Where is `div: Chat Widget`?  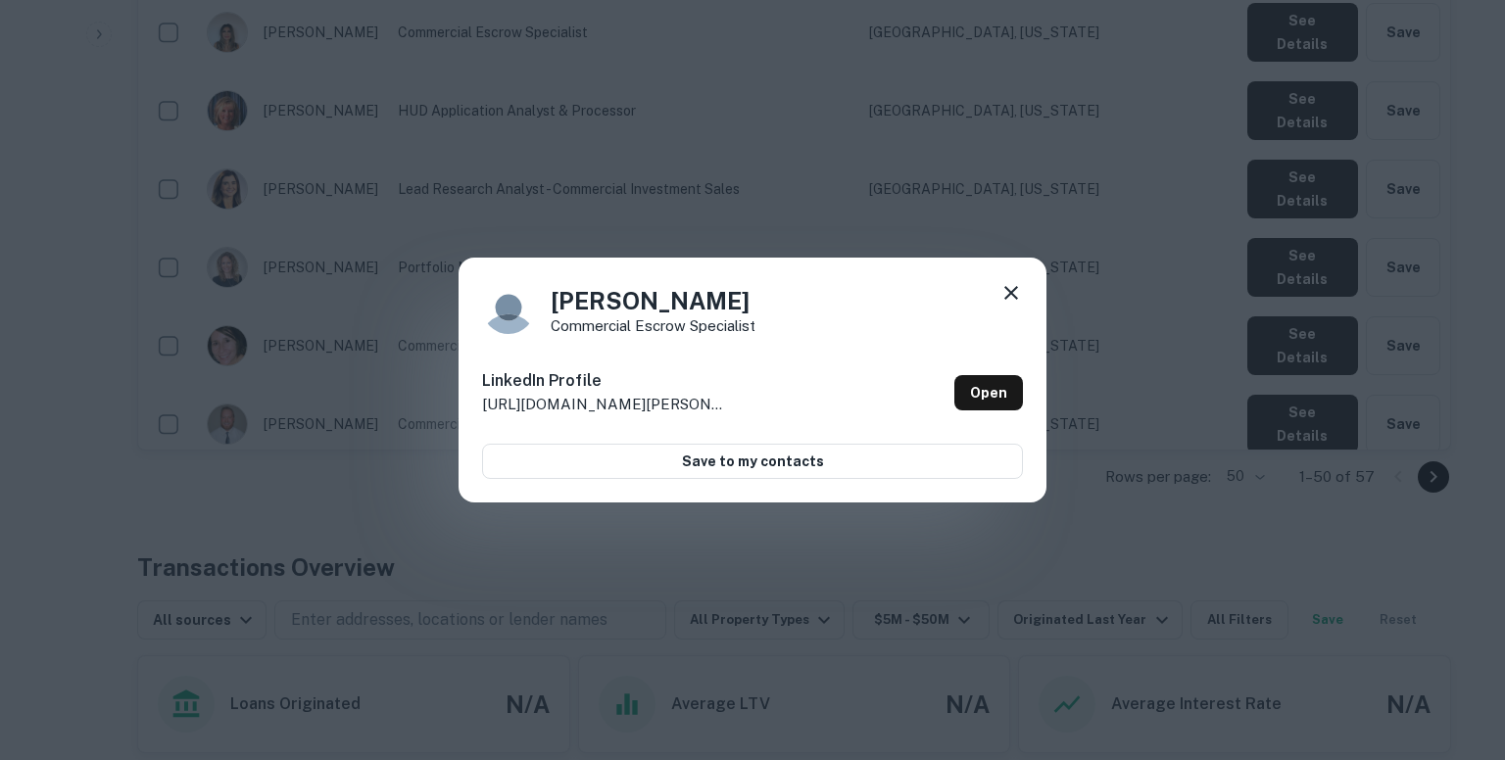 div: Chat Widget is located at coordinates (1456, 651).